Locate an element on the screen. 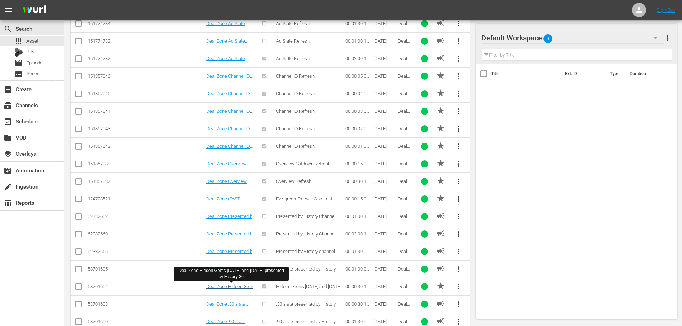 The height and width of the screenshot is (326, 682). span: Series is located at coordinates (19, 74).